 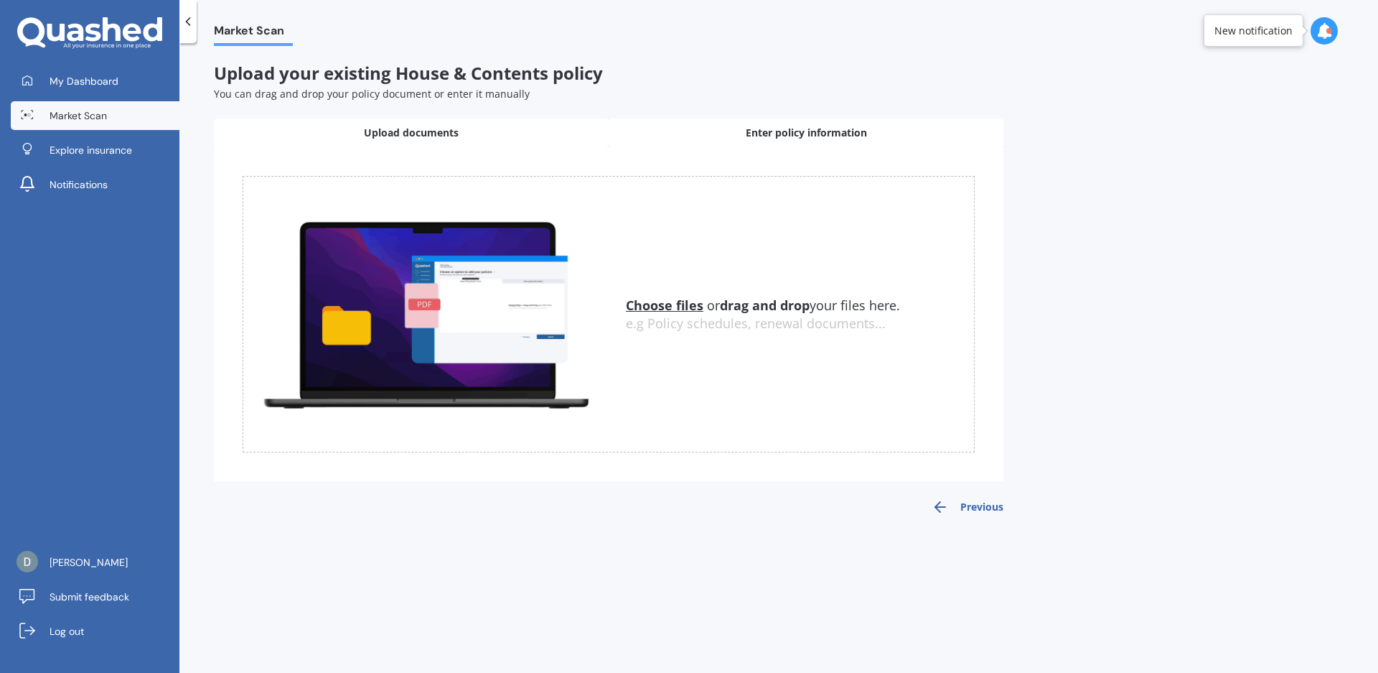 I want to click on a: Explore insurance, so click(x=95, y=150).